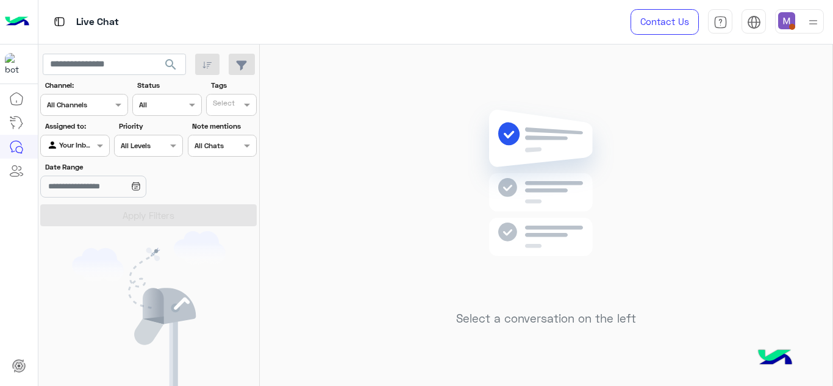 The height and width of the screenshot is (386, 833). I want to click on button: Apply Filters, so click(148, 215).